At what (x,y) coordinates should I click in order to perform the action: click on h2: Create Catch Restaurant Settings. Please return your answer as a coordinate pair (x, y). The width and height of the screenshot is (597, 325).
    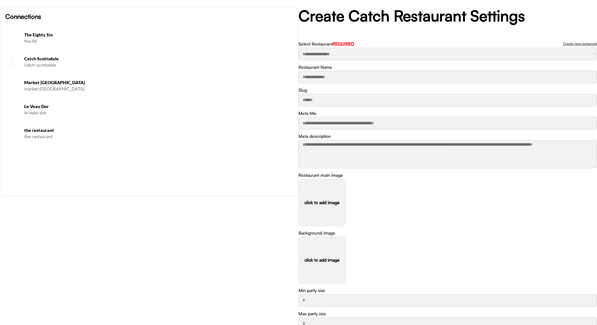
    Looking at the image, I should click on (448, 16).